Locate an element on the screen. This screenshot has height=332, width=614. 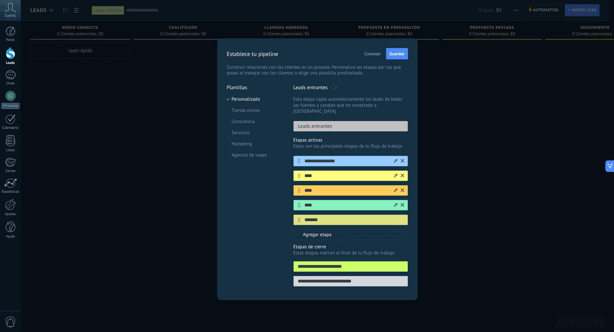
li: Marketing is located at coordinates (255, 144).